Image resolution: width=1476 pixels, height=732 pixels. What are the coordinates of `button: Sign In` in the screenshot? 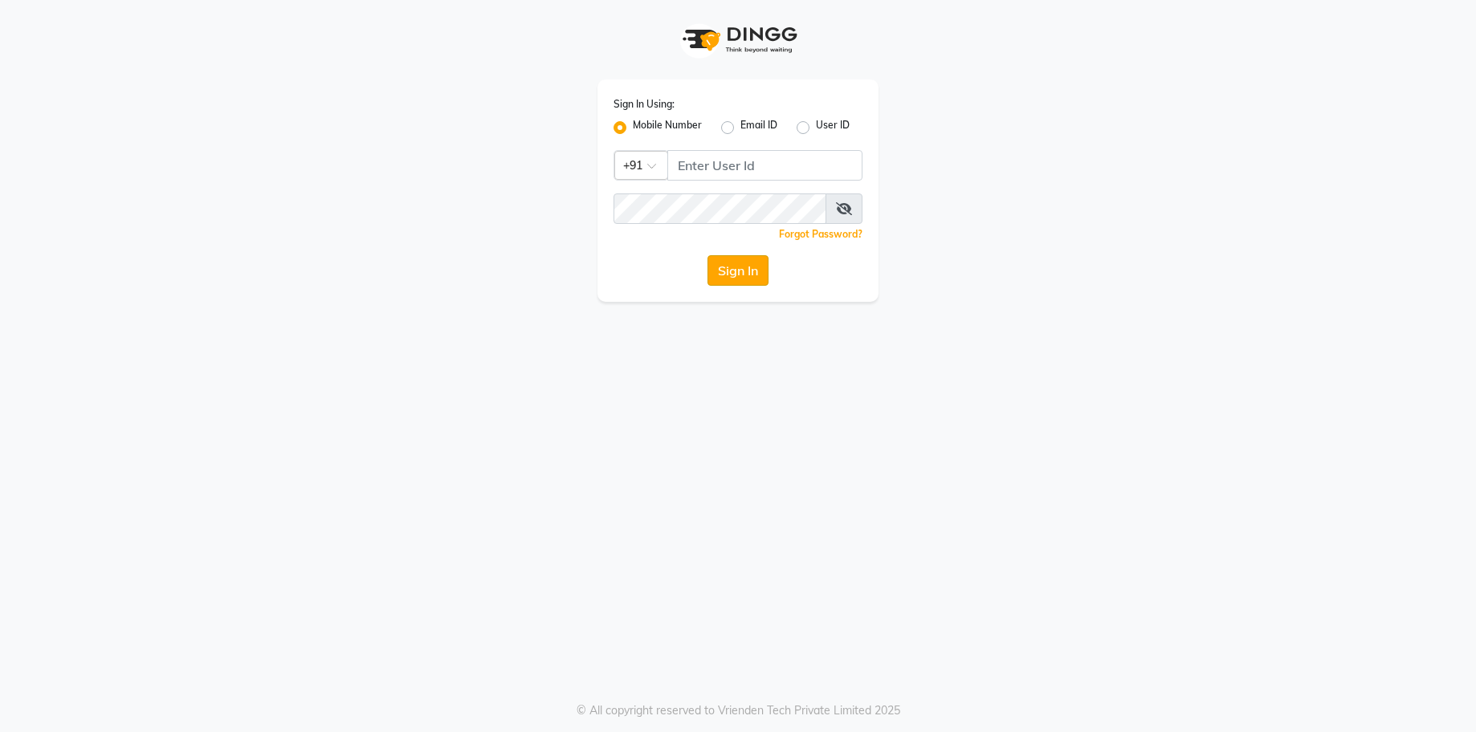 It's located at (738, 271).